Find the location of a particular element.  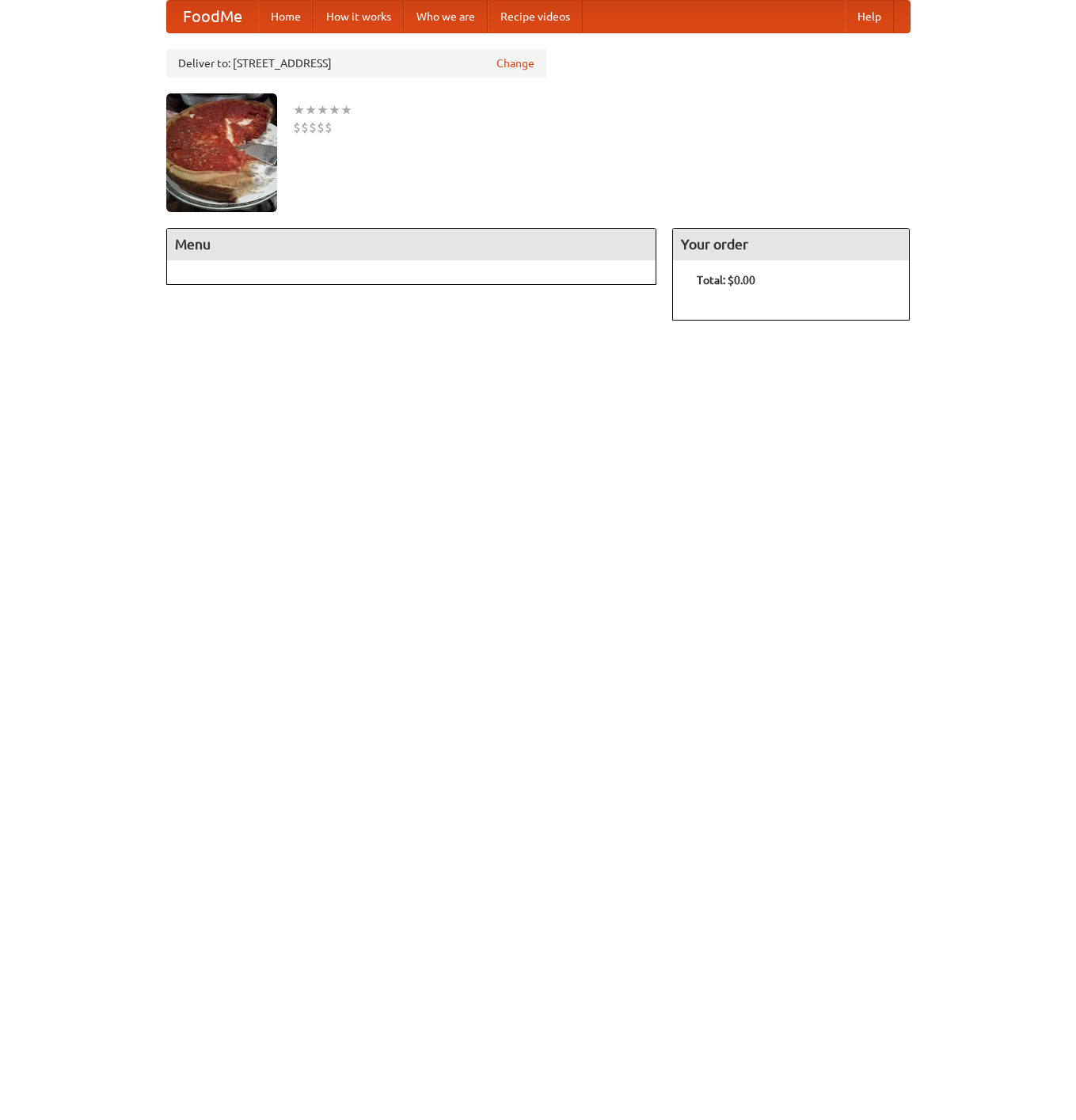

b: Total: $0.00 is located at coordinates (726, 280).